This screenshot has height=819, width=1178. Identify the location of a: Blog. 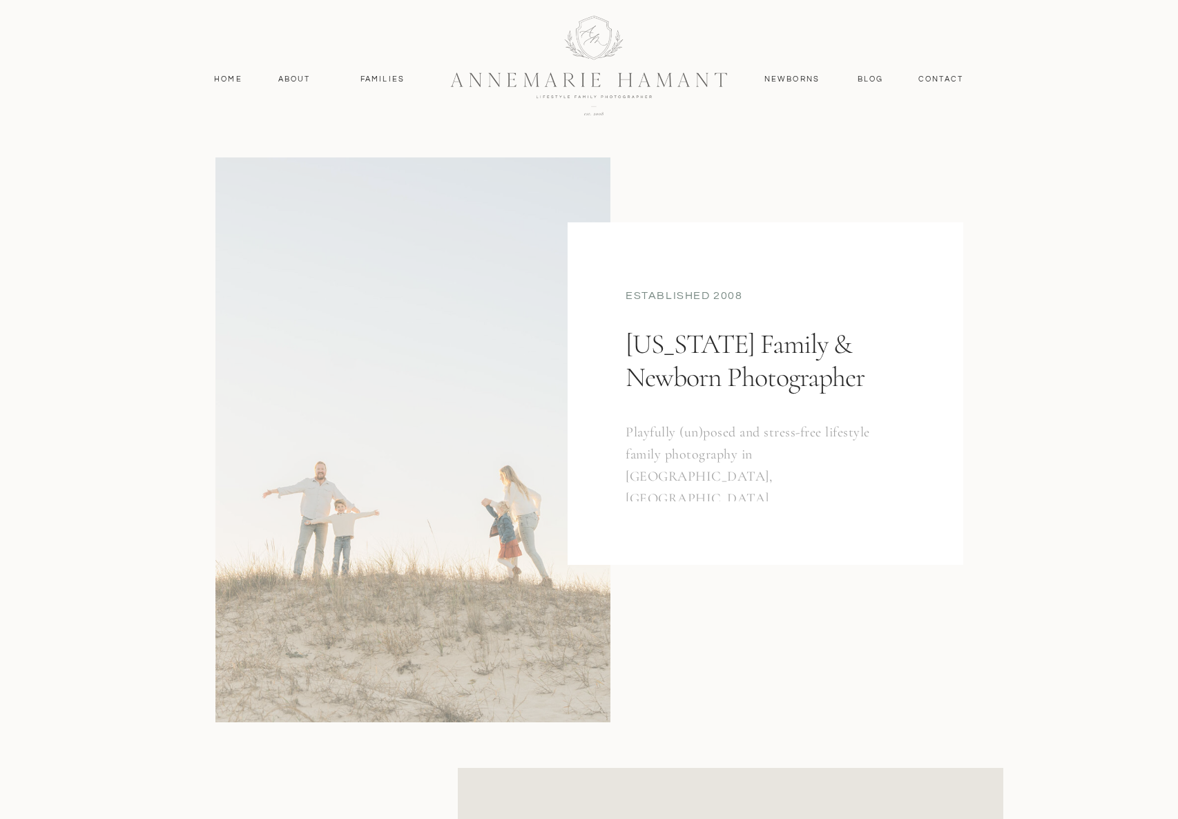
(870, 79).